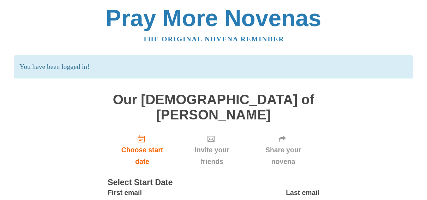  What do you see at coordinates (214, 18) in the screenshot?
I see `a: Pray More Novenas` at bounding box center [214, 18].